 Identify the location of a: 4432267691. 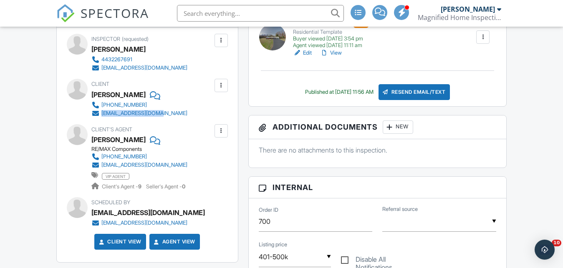
(139, 60).